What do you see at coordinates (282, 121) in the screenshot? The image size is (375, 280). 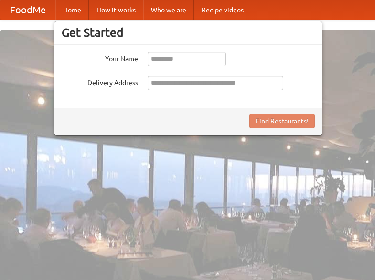 I see `button: Find Restaurants!` at bounding box center [282, 121].